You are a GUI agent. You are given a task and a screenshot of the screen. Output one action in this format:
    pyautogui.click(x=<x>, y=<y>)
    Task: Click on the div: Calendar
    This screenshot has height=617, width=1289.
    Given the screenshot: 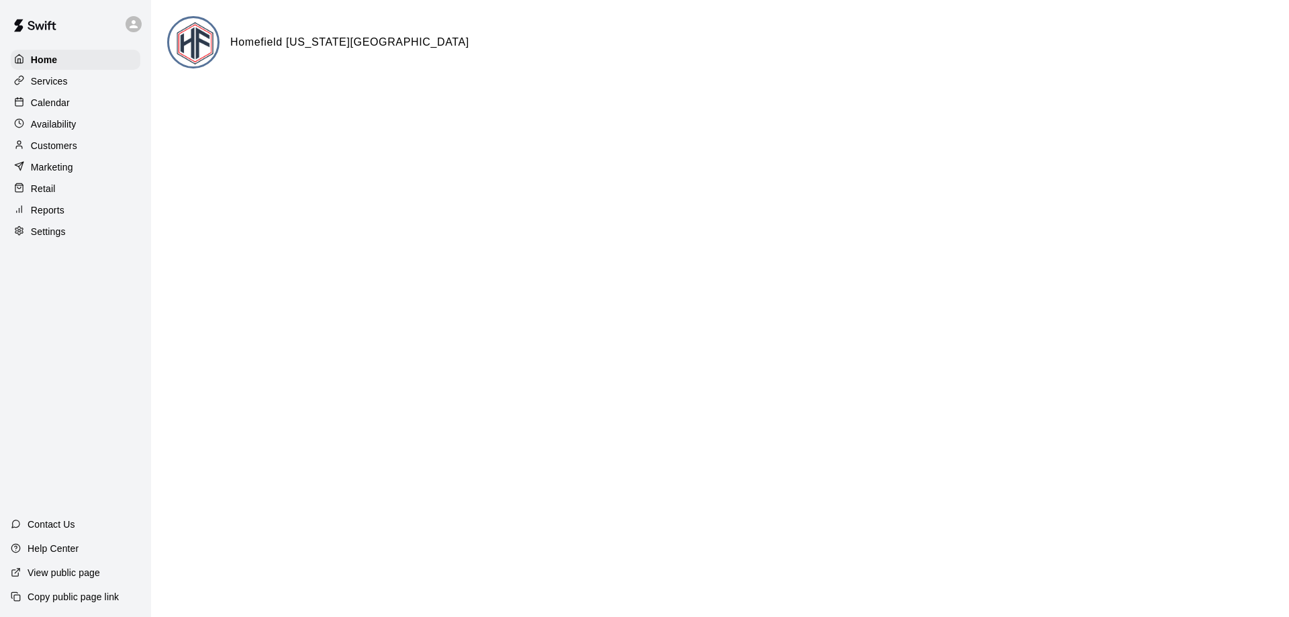 What is the action you would take?
    pyautogui.click(x=75, y=103)
    